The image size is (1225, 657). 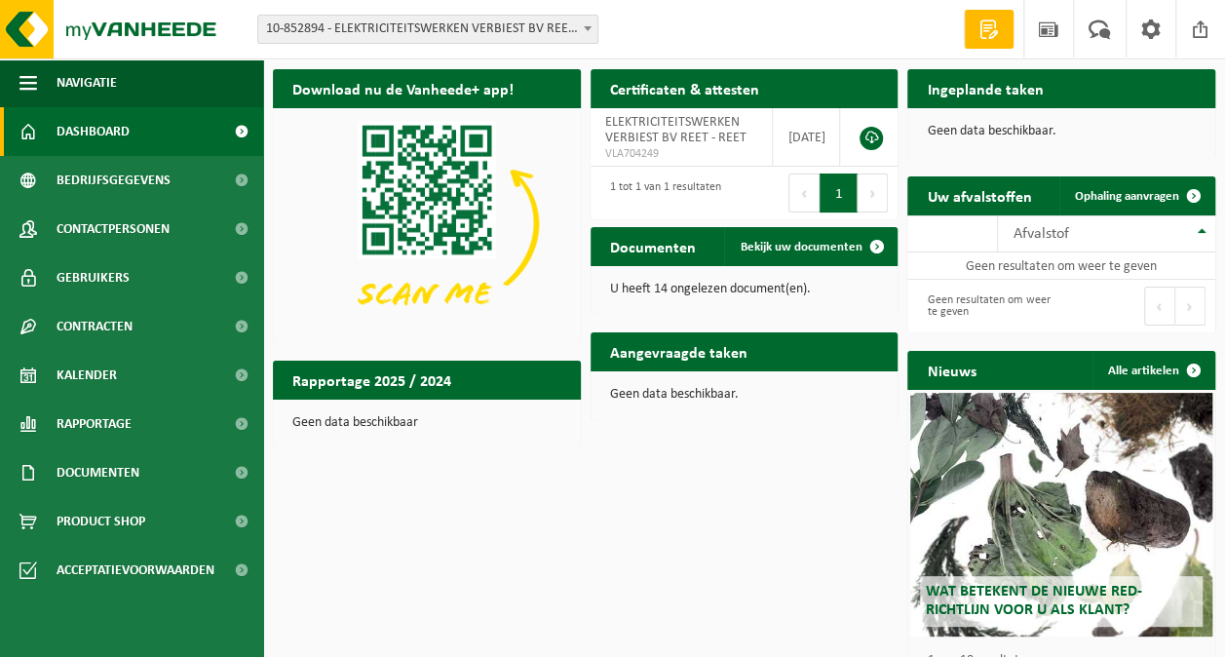 What do you see at coordinates (87, 375) in the screenshot?
I see `span: Kalender` at bounding box center [87, 375].